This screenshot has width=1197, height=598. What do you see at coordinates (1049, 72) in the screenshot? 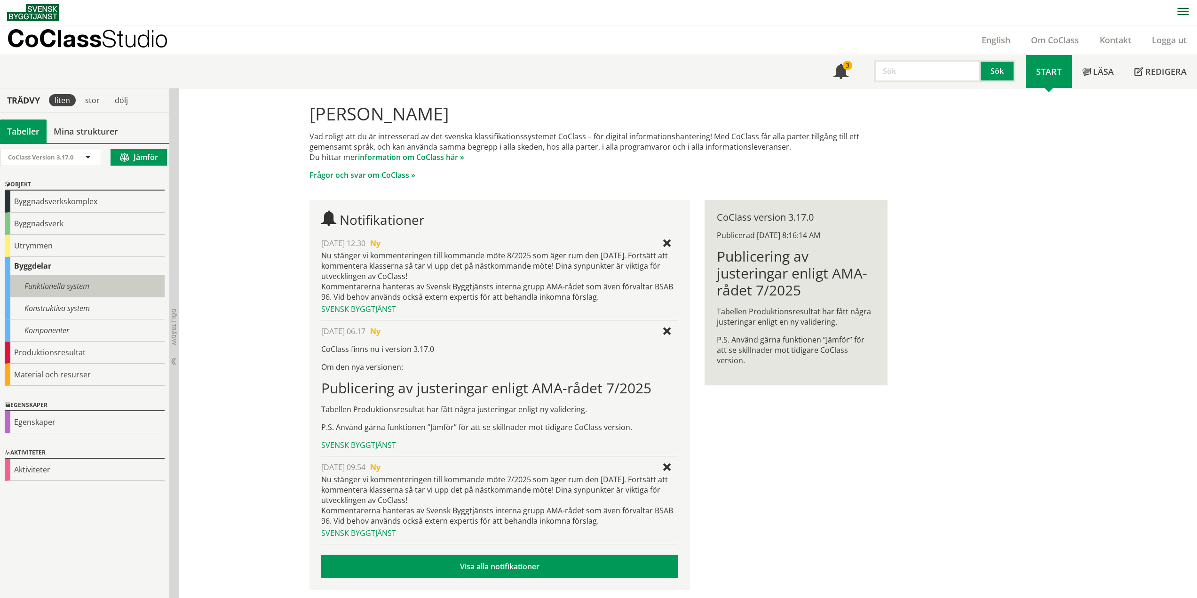
I see `a: Start` at bounding box center [1049, 72].